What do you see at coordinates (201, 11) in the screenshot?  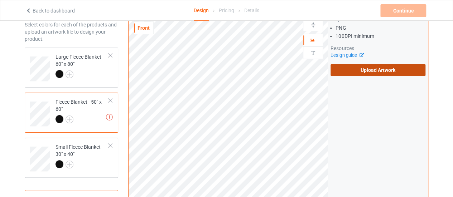 I see `div: Design` at bounding box center [201, 11].